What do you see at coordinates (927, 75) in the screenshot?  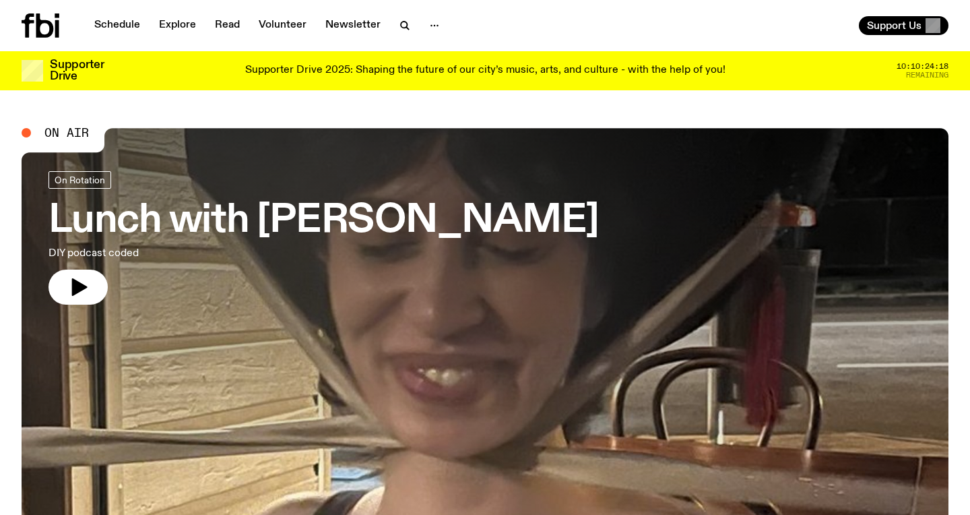 I see `span: Remaining` at bounding box center [927, 75].